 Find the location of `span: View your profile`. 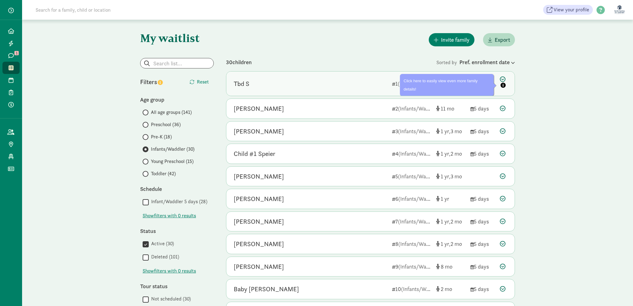

span: View your profile is located at coordinates (571, 10).